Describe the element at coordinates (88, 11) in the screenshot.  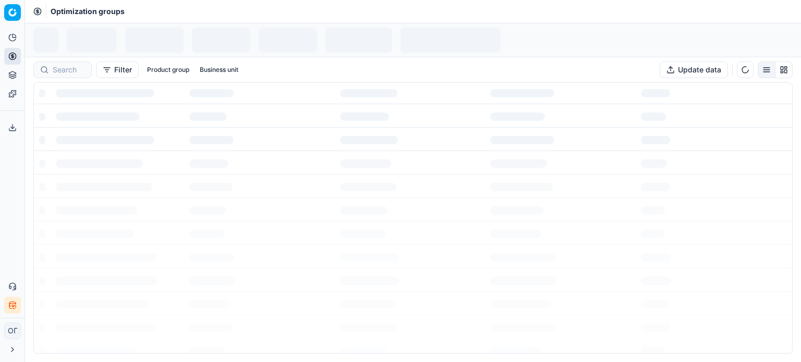
I see `span: Optimization groups` at that location.